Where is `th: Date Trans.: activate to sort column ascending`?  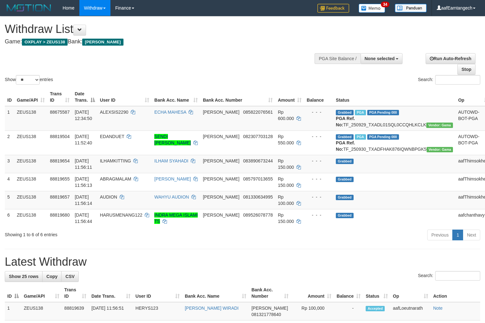 th: Date Trans.: activate to sort column ascending is located at coordinates (111, 293).